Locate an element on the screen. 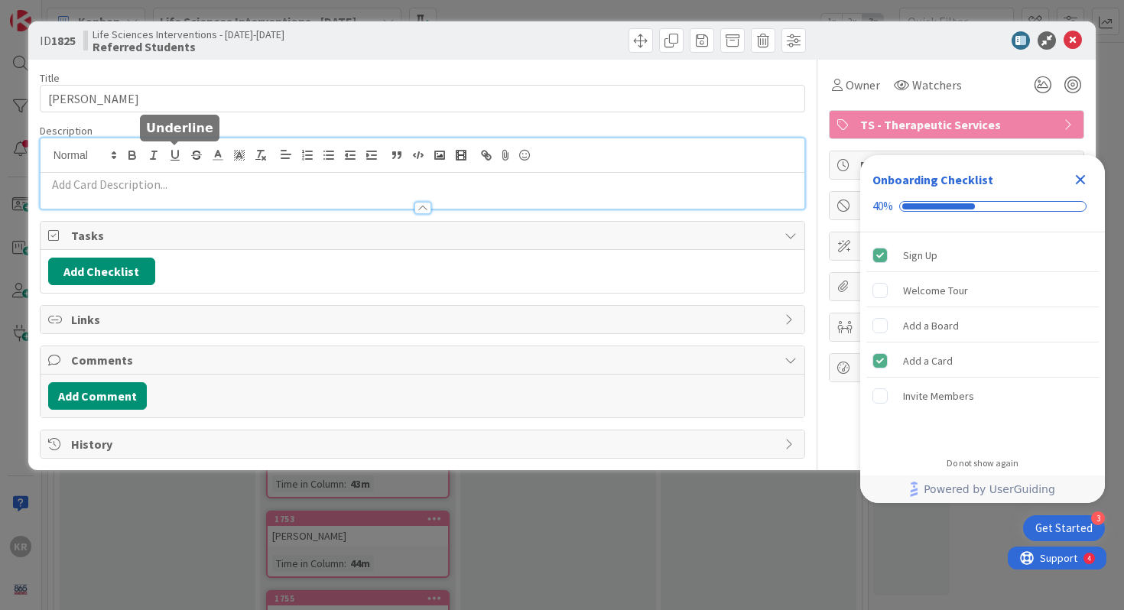 The image size is (1124, 610). span: TS - Therapeutic Services is located at coordinates (958, 125).